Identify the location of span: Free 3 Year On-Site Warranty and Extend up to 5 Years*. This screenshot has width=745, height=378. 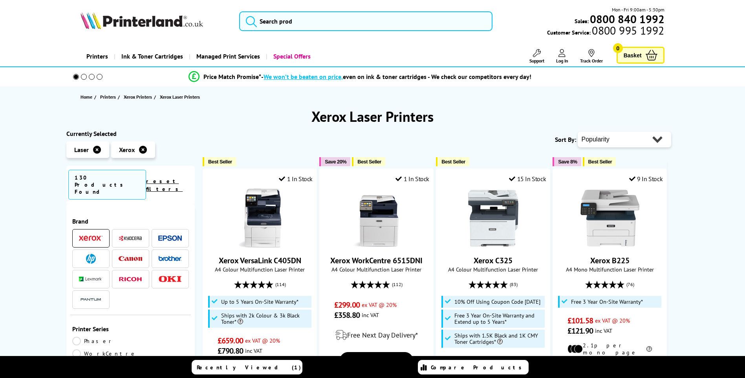
(499, 318).